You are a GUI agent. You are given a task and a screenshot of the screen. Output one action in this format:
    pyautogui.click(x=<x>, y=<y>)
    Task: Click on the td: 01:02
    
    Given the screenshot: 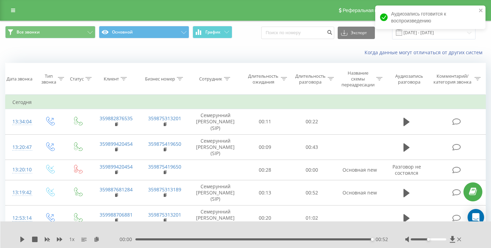 What is the action you would take?
    pyautogui.click(x=312, y=218)
    